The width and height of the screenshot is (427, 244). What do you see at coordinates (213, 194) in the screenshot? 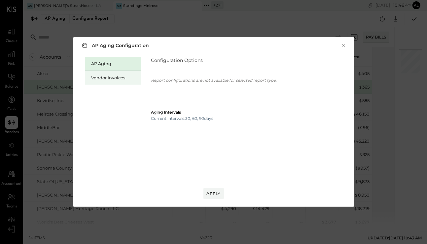
I see `div: Apply` at bounding box center [213, 194].